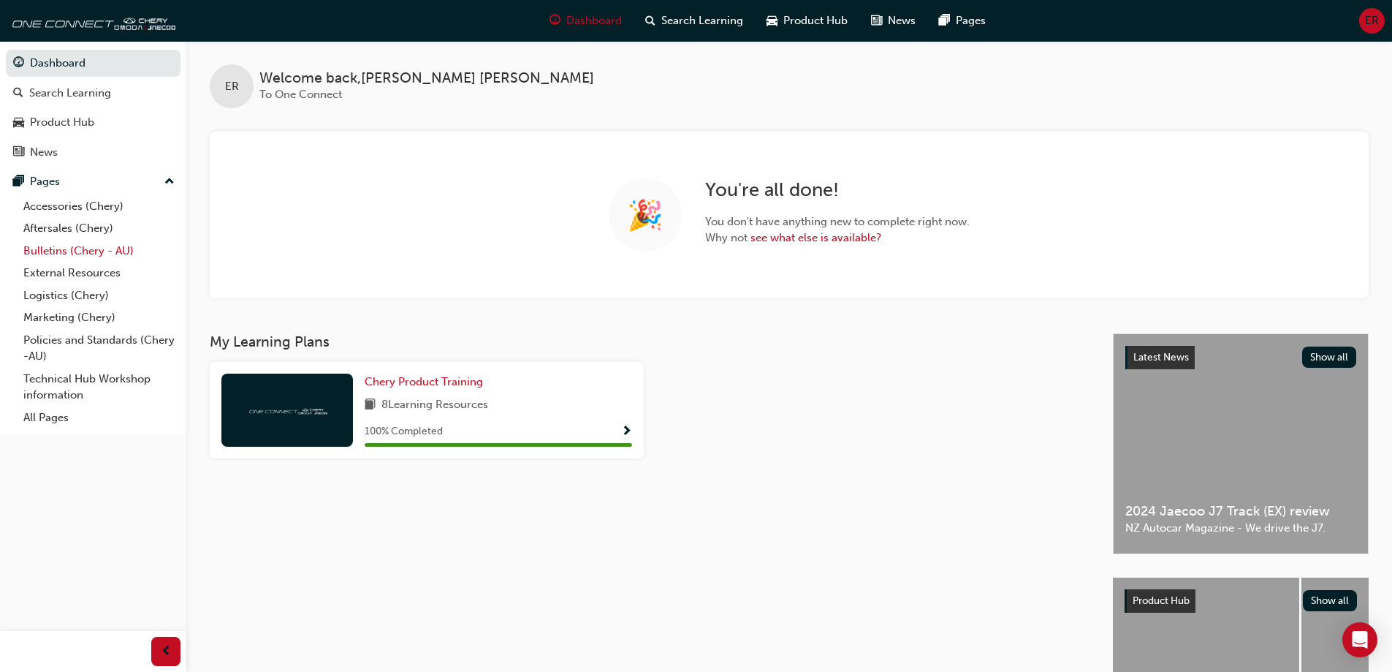 The image size is (1392, 672). What do you see at coordinates (1241, 601) in the screenshot?
I see `a: Product HubShow all` at bounding box center [1241, 601].